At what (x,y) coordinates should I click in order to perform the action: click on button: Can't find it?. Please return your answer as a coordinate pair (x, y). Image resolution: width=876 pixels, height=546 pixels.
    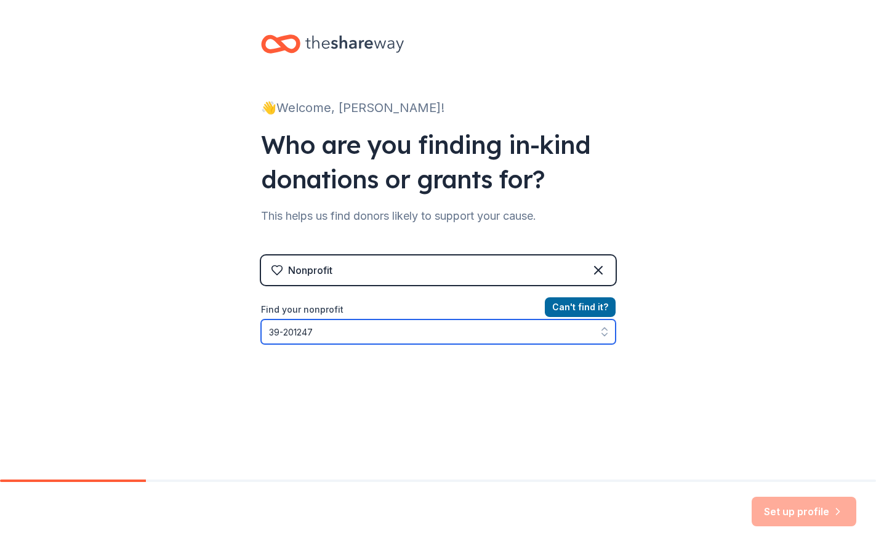
    Looking at the image, I should click on (580, 307).